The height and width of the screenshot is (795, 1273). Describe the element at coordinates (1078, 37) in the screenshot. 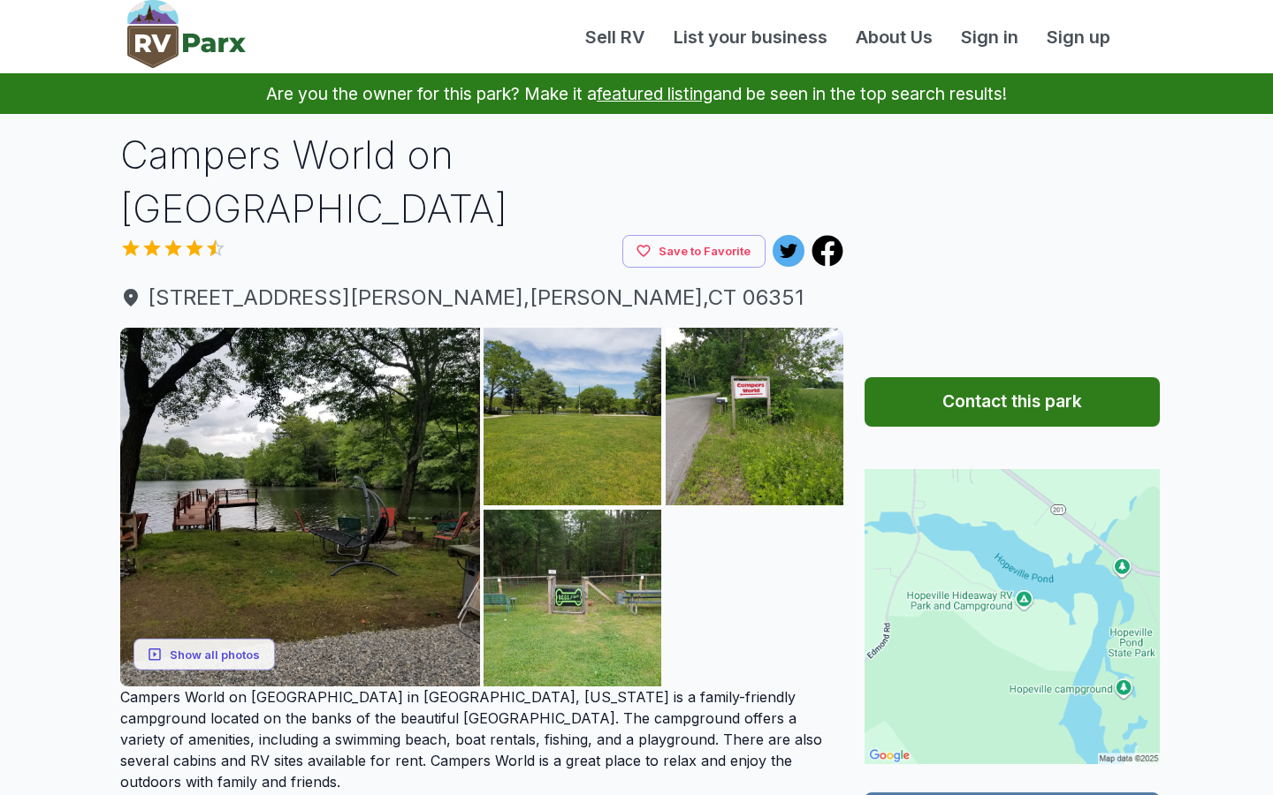

I see `a: Sign up` at that location.